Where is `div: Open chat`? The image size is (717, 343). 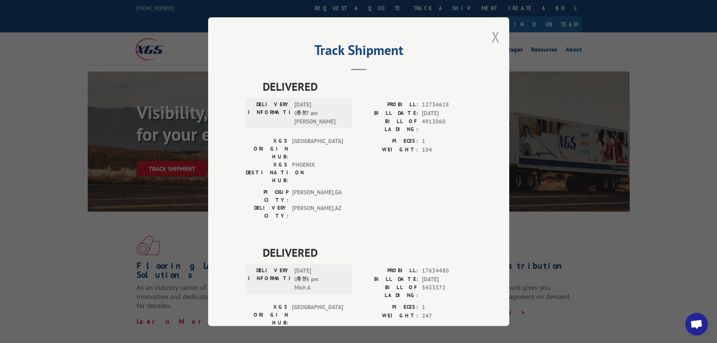
div: Open chat is located at coordinates (697, 324).